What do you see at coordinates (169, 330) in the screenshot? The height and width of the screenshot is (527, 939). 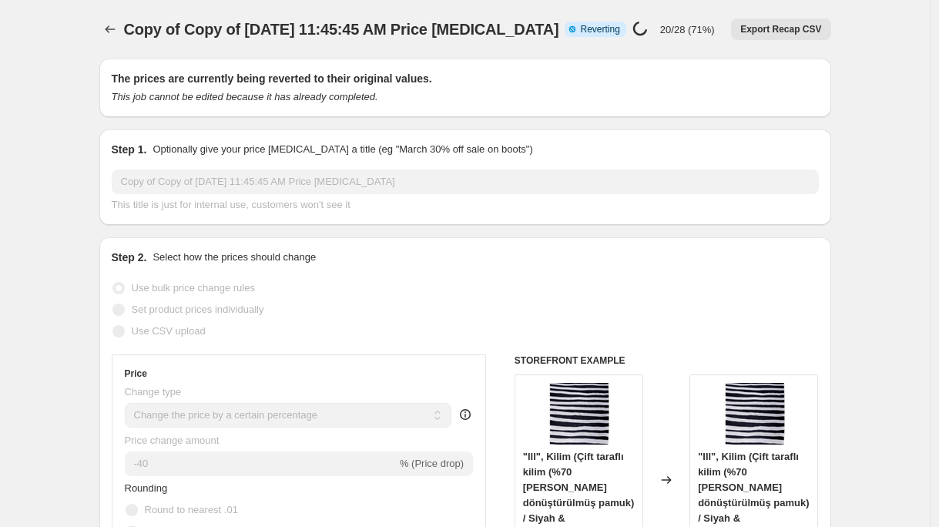 I see `span: Use CSV upload` at bounding box center [169, 330].